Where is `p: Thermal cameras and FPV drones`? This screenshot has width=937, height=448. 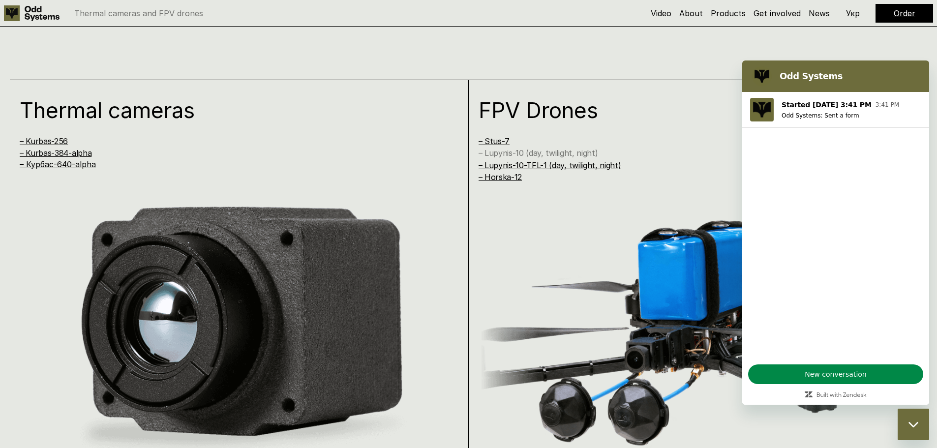
p: Thermal cameras and FPV drones is located at coordinates (139, 13).